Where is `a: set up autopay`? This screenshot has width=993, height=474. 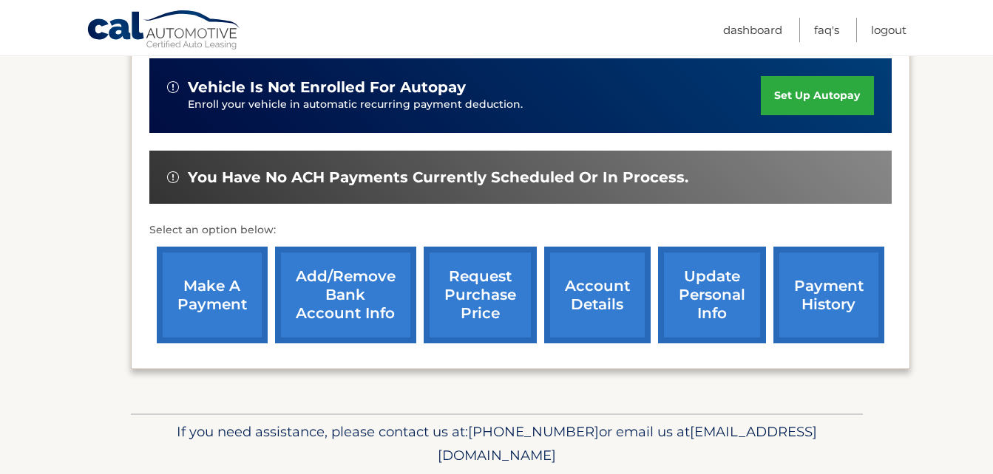
a: set up autopay is located at coordinates (817, 95).